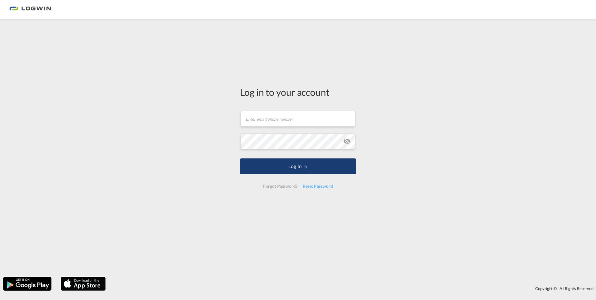 This screenshot has height=300, width=596. I want to click on md-icon: icon-eye-off, so click(347, 141).